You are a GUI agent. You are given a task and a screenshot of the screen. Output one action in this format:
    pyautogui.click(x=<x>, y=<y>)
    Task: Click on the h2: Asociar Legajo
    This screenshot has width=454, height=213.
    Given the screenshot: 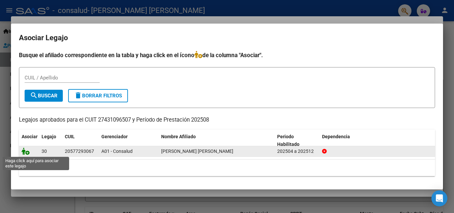 What is the action you would take?
    pyautogui.click(x=227, y=38)
    